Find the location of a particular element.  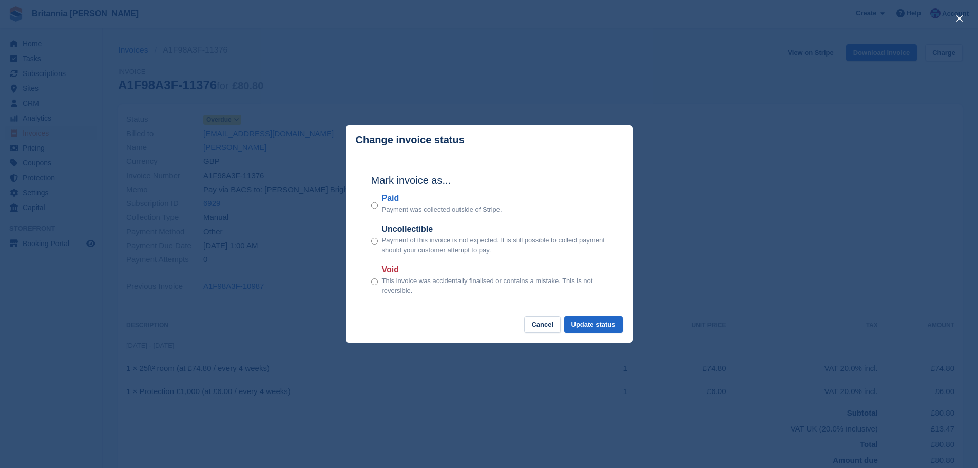

h2: Mark invoice as... is located at coordinates (489, 180).